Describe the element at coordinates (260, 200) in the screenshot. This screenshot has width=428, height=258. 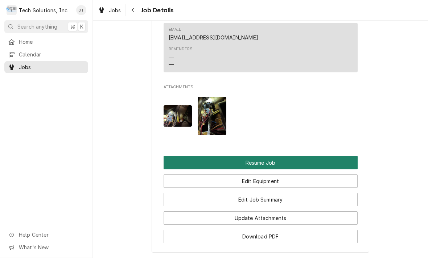
I see `button: Edit Job Summary` at that location.